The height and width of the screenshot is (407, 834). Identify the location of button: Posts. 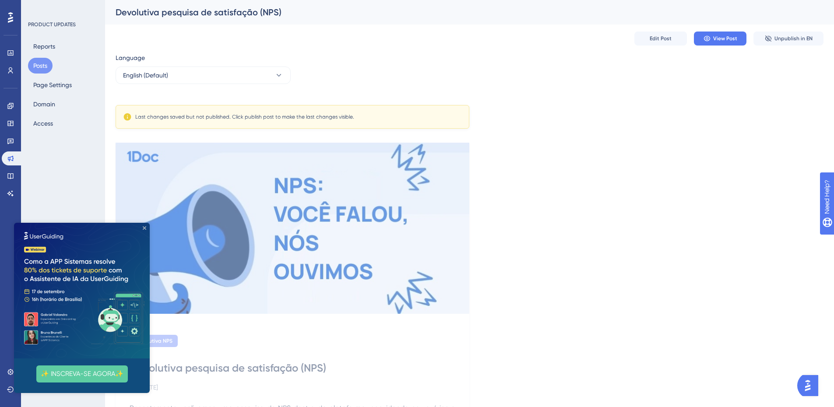
(40, 66).